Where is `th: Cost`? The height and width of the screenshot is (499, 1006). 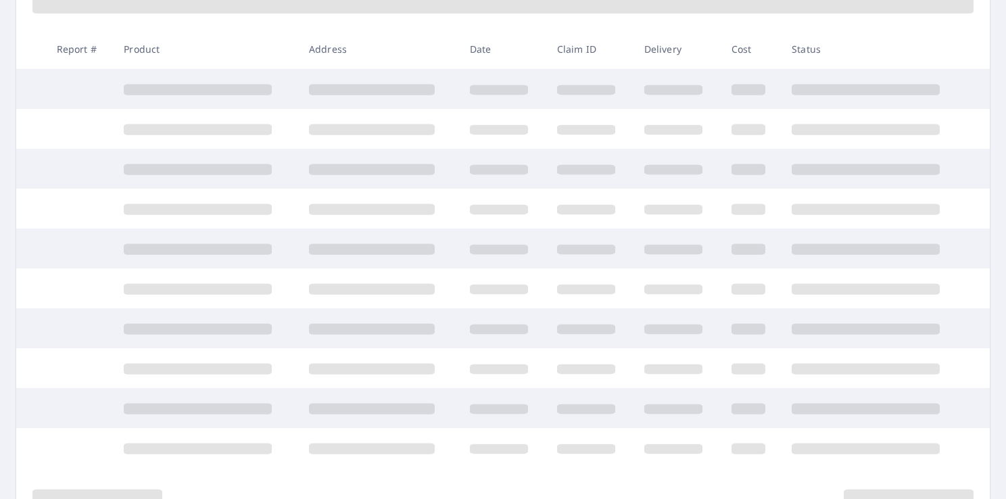
th: Cost is located at coordinates (751, 49).